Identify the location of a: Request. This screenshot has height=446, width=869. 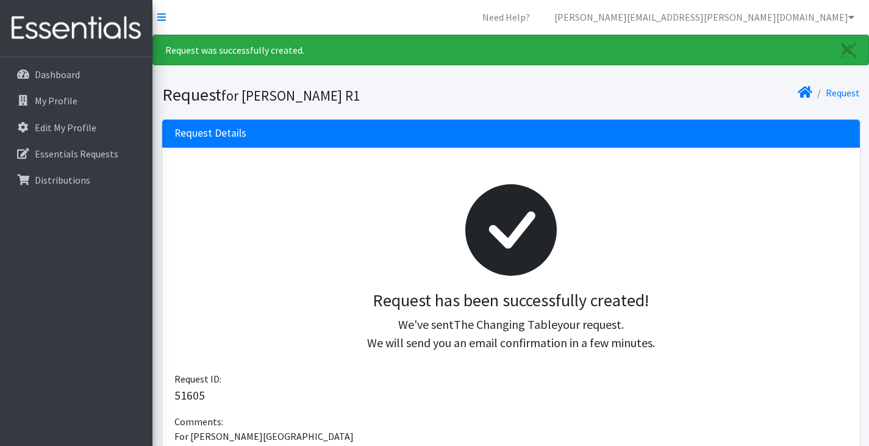
(843, 93).